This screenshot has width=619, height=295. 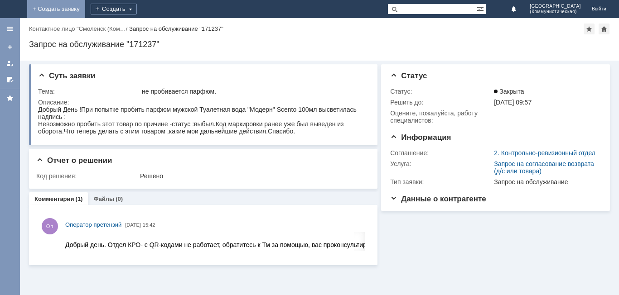 I want to click on div: Запрос на обслуживание, so click(x=545, y=182).